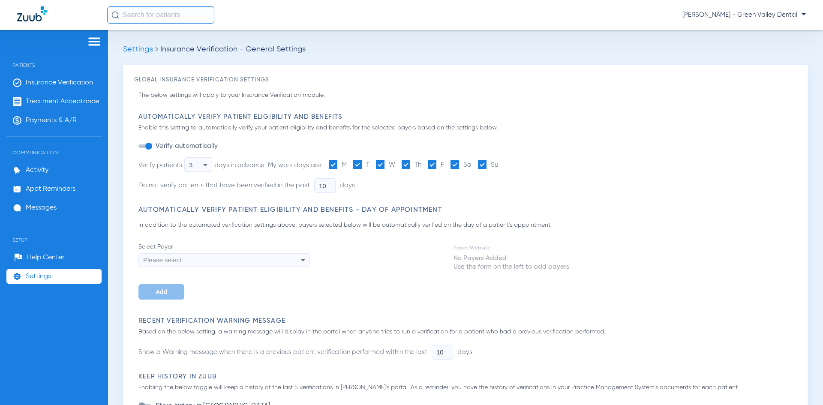 The height and width of the screenshot is (405, 823). What do you see at coordinates (51, 120) in the screenshot?
I see `span: Payments & A/R` at bounding box center [51, 120].